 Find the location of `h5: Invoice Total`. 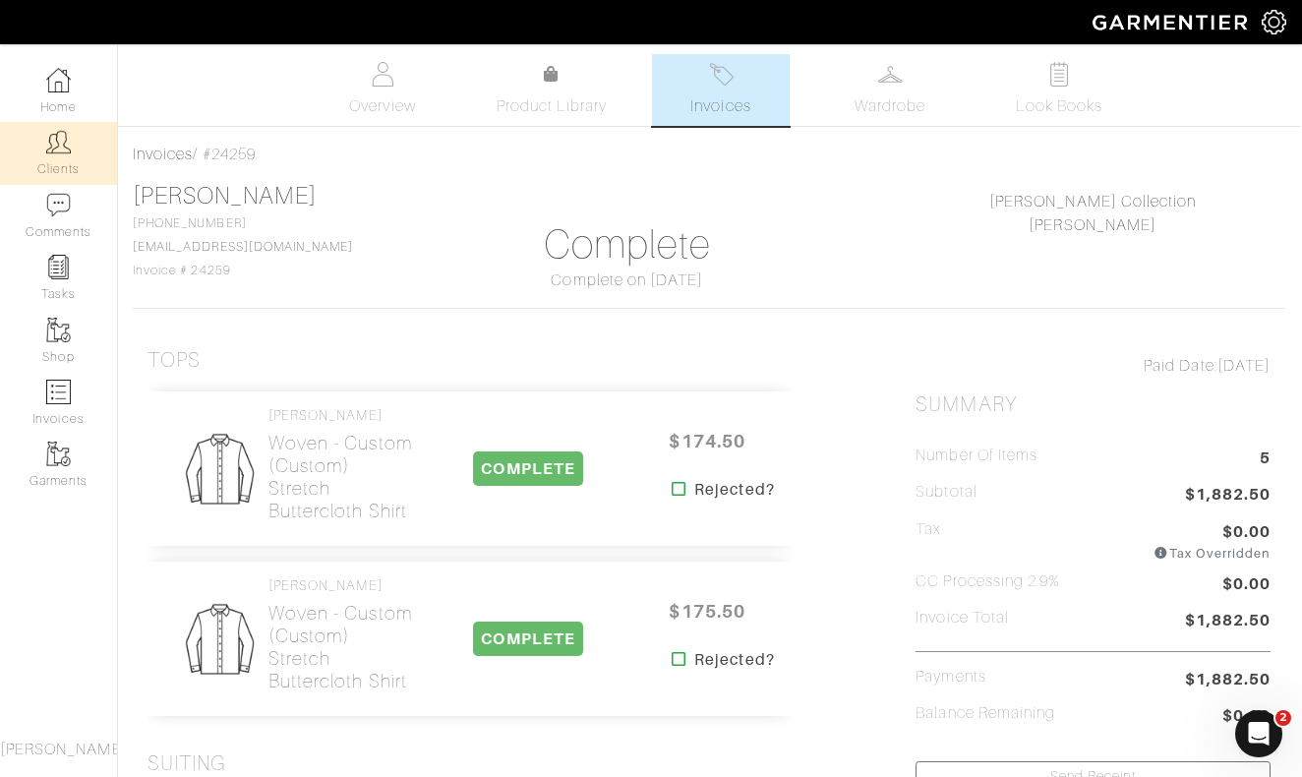

h5: Invoice Total is located at coordinates (962, 618).